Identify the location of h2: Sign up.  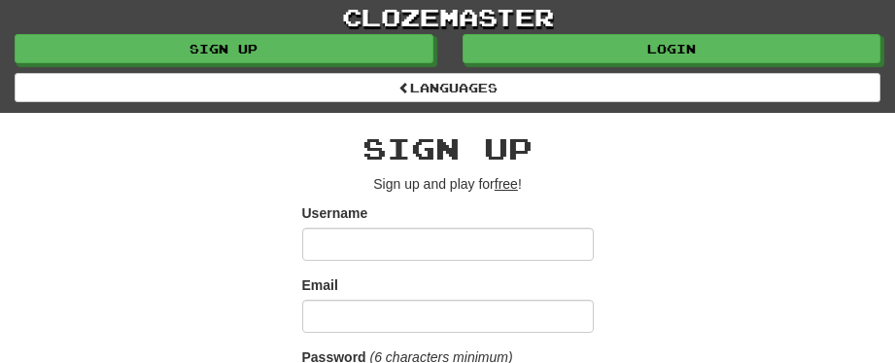
(448, 148).